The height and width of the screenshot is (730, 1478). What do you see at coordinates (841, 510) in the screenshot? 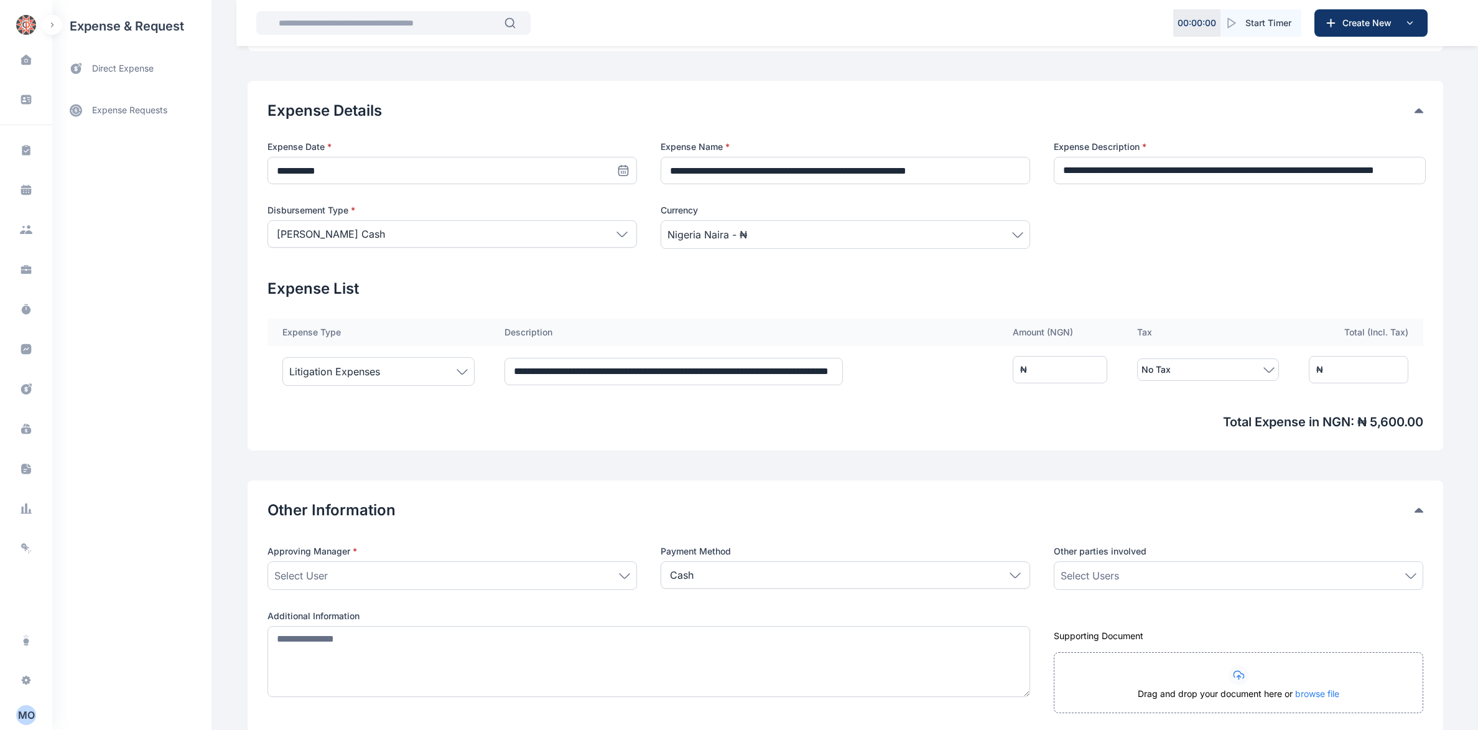
I see `button: Other Information` at bounding box center [841, 510].